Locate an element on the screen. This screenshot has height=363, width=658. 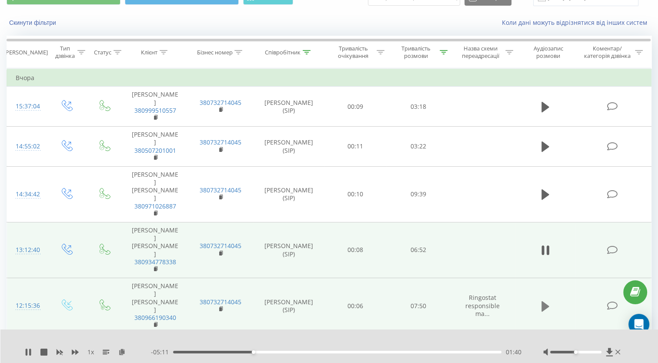
div: Open Intercom Messenger is located at coordinates (639, 324).